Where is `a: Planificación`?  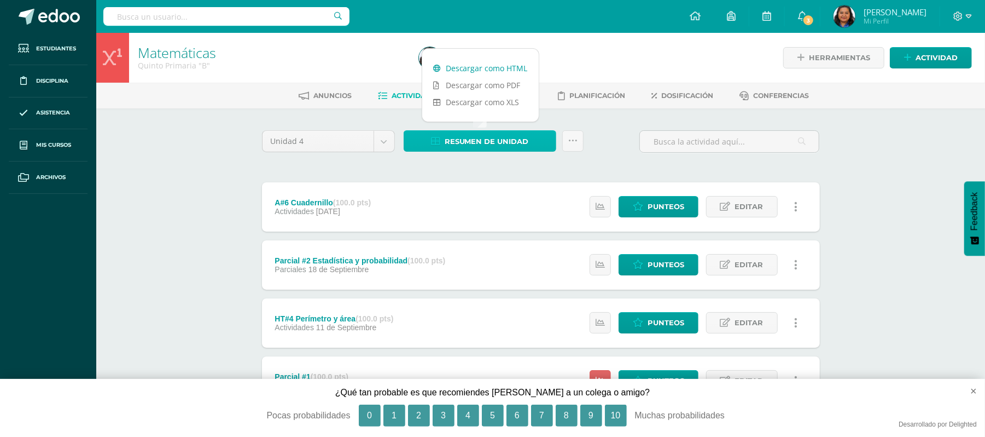 a: Planificación is located at coordinates (591, 96).